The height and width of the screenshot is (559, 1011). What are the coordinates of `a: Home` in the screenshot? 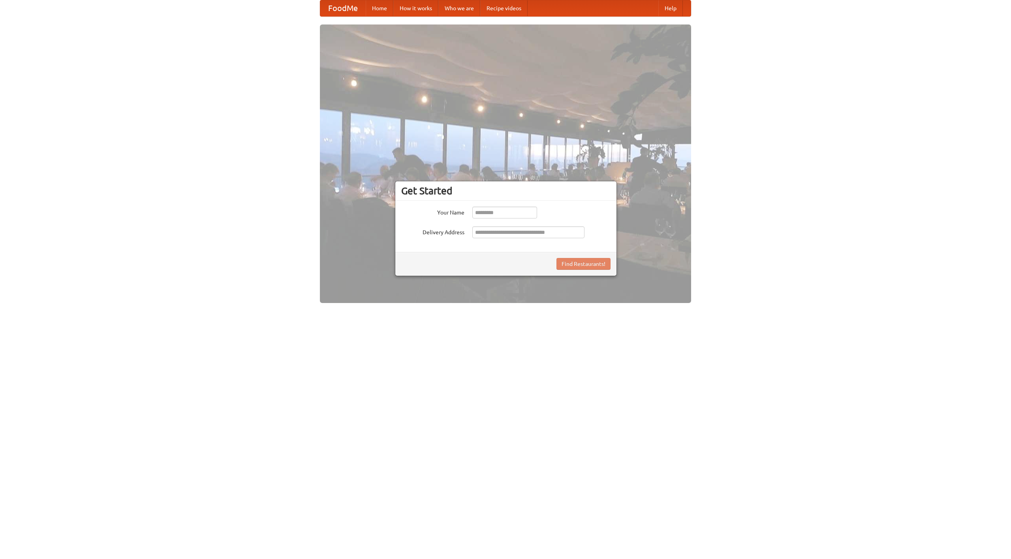 It's located at (380, 8).